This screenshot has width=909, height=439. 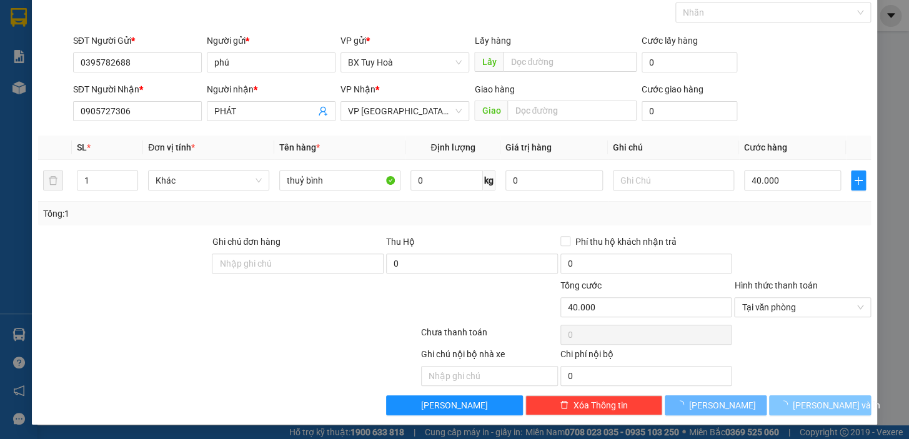 I want to click on span: Đơn vị tính, so click(x=171, y=148).